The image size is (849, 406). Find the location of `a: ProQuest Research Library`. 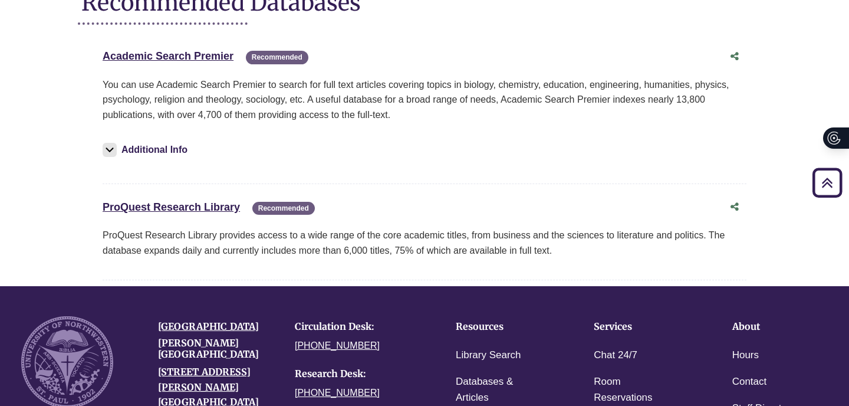

a: ProQuest Research Library is located at coordinates (171, 207).